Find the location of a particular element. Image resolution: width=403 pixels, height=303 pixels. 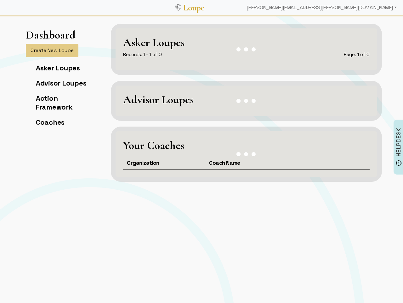

img: Loupe Logo is located at coordinates (178, 8).